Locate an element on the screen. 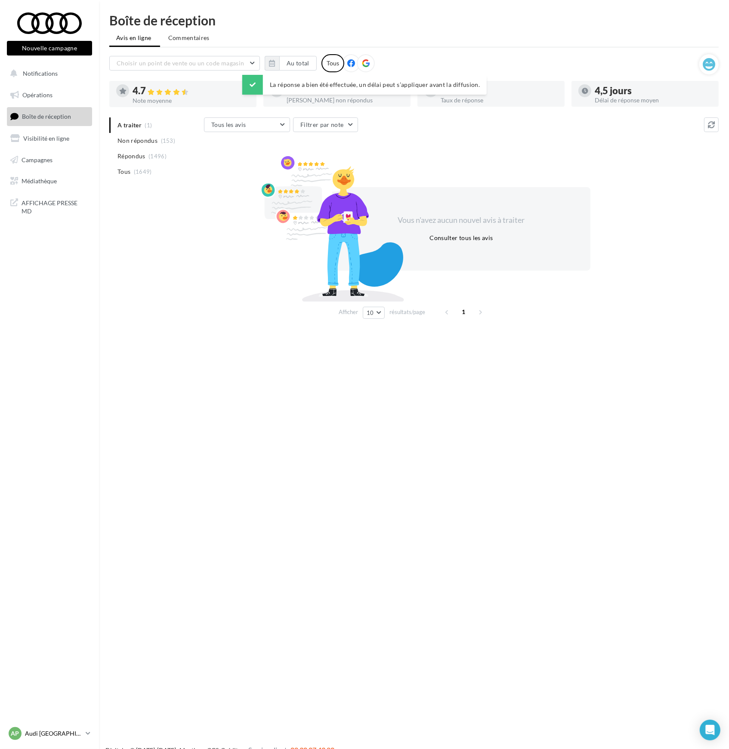  div: La réponse a bien été effectuée, un délai peut s’appliquer avant la diffusion. is located at coordinates (365, 85).